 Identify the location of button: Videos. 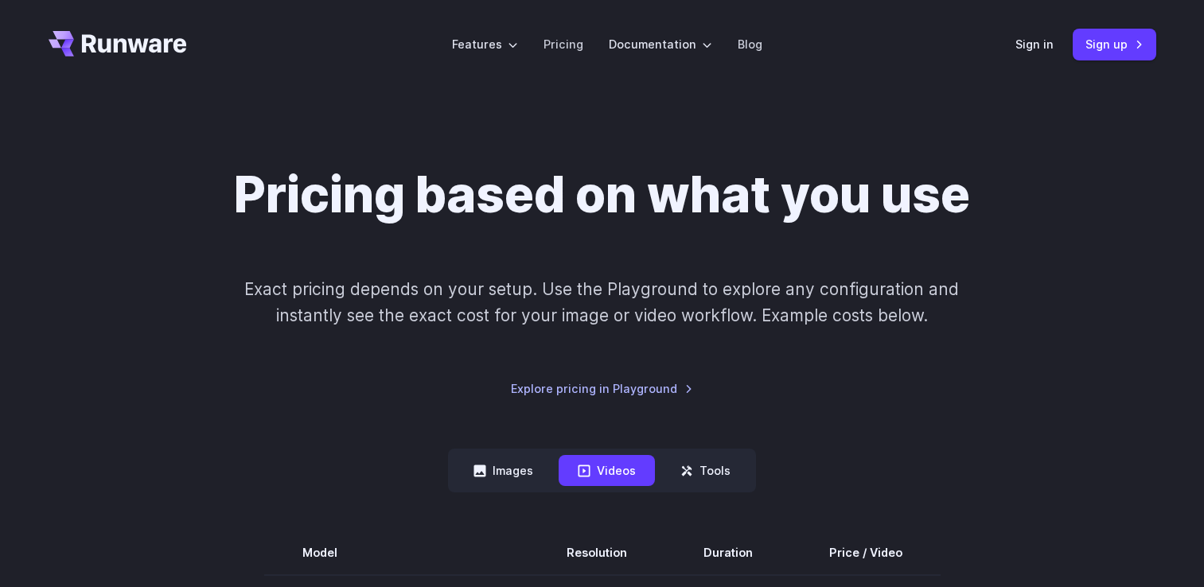
(606, 470).